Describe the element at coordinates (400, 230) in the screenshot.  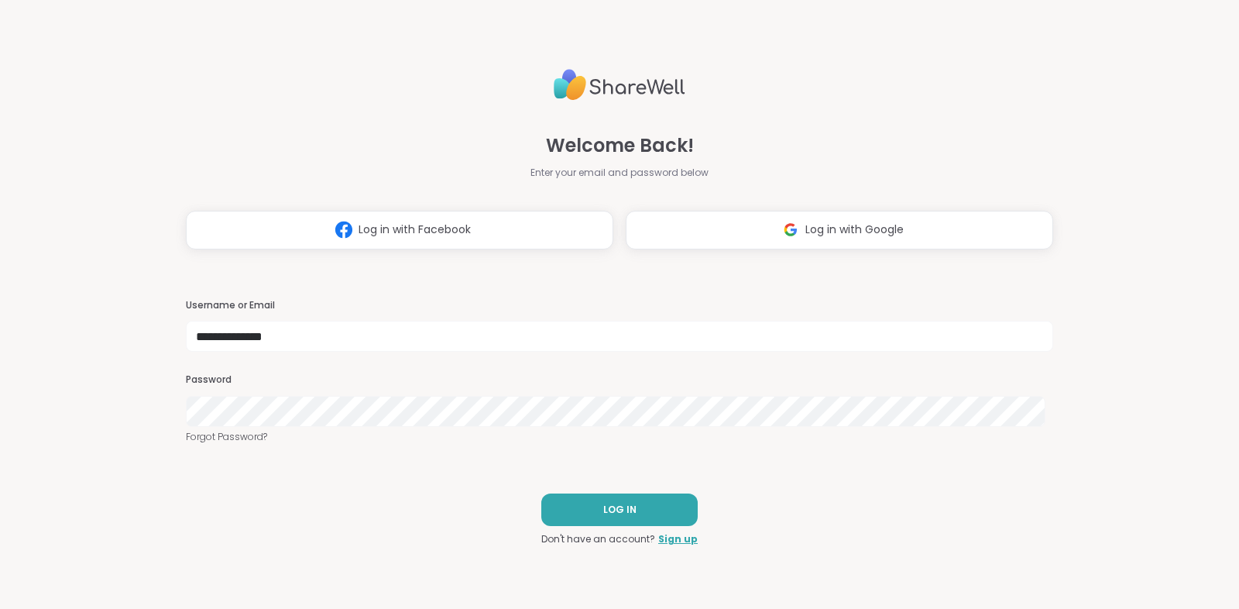
I see `button: Log in with Facebook` at that location.